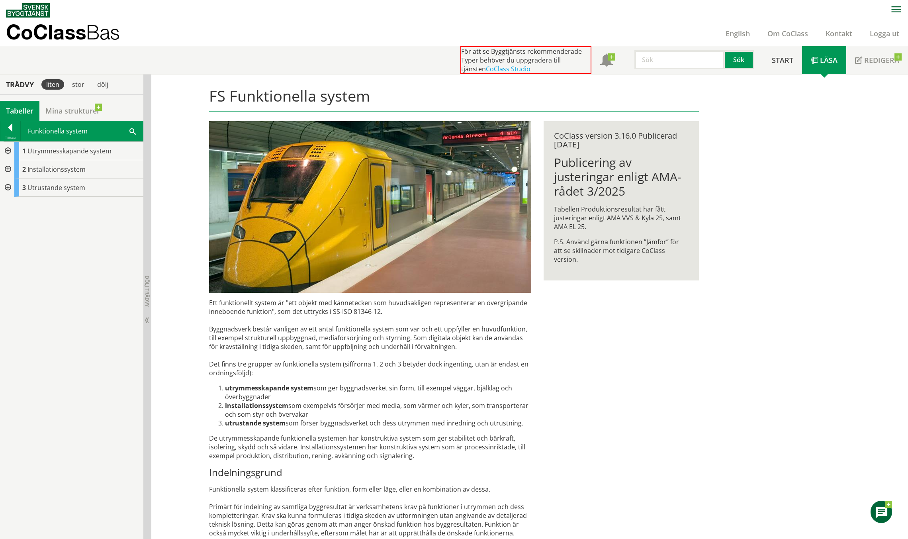 The width and height of the screenshot is (908, 539). What do you see at coordinates (53, 84) in the screenshot?
I see `div: liten` at bounding box center [53, 84].